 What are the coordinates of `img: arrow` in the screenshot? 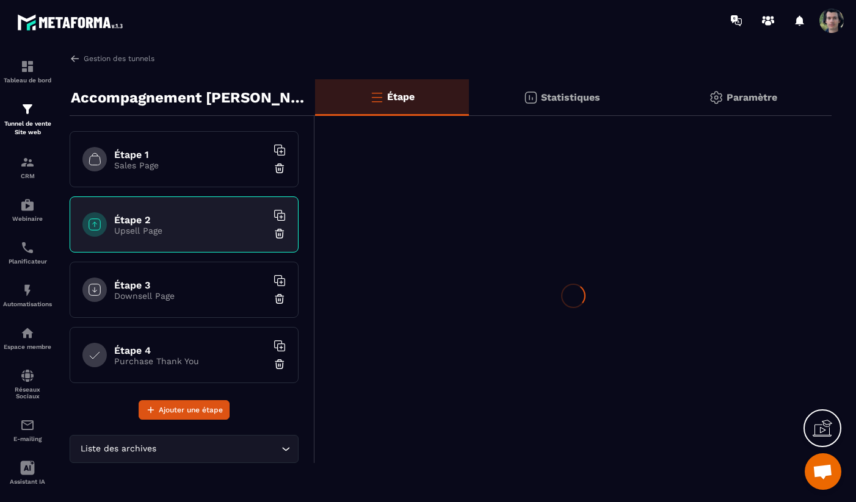 It's located at (75, 59).